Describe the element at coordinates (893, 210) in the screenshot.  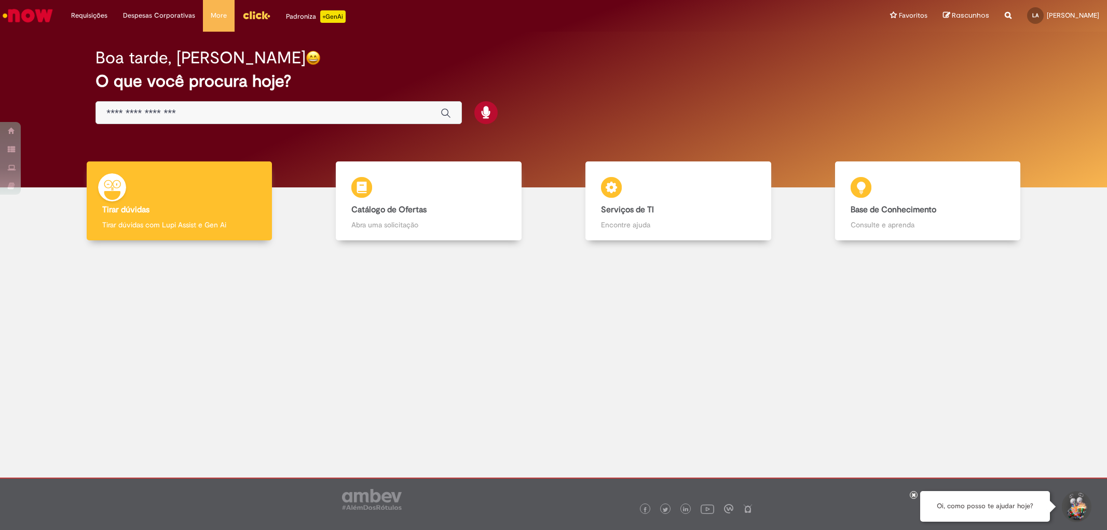
I see `b: Base de Conhecimento` at that location.